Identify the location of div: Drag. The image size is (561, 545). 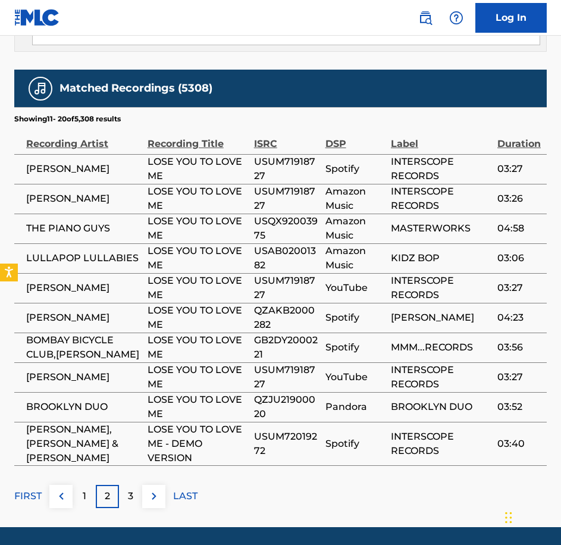
(508, 517).